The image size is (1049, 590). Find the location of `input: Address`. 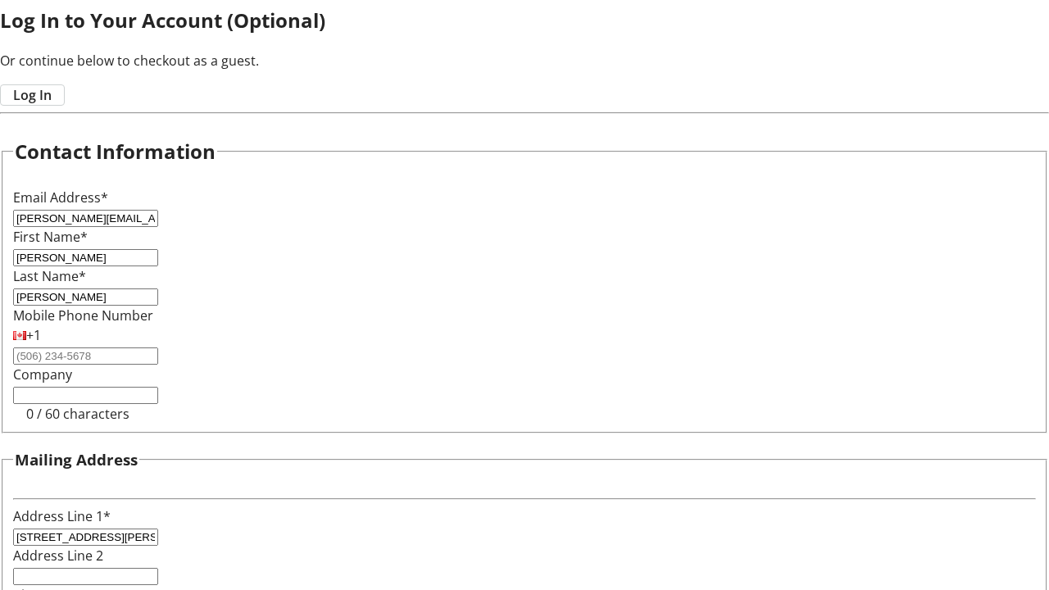

input: Address is located at coordinates (85, 537).